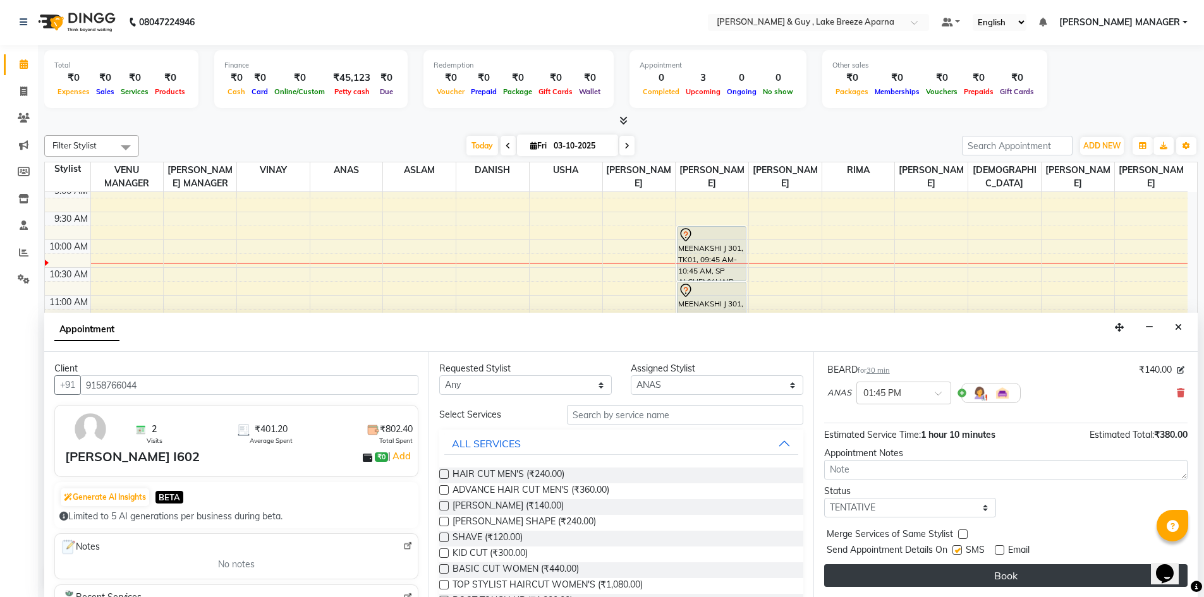 This screenshot has height=597, width=1204. Describe the element at coordinates (887, 551) in the screenshot. I see `span: Send Appointment Details On` at that location.